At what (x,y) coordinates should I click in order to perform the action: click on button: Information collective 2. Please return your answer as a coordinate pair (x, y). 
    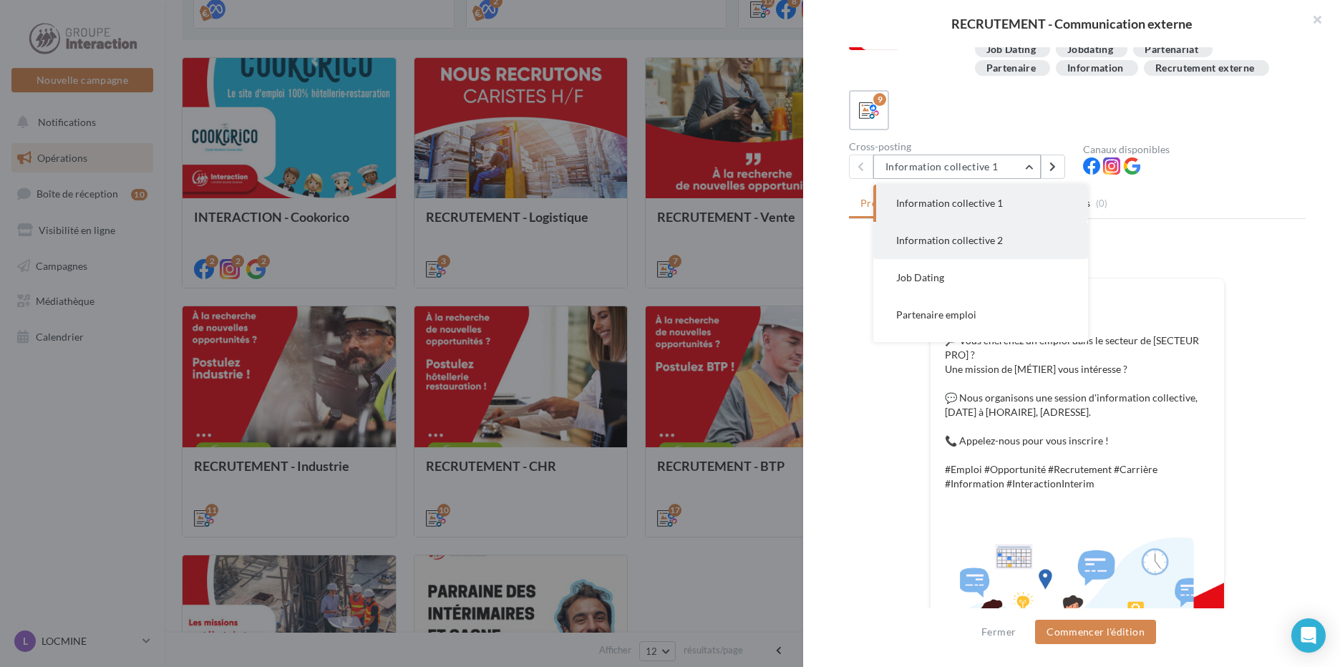
    Looking at the image, I should click on (980, 240).